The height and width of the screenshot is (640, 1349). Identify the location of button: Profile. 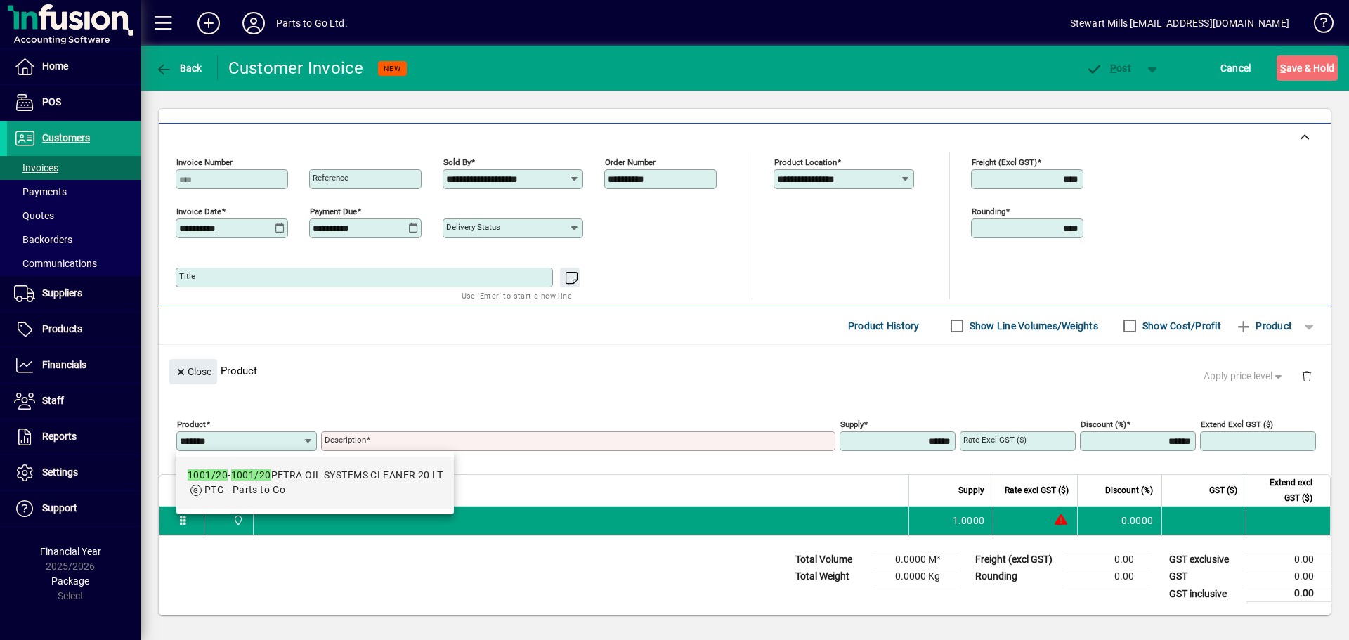
(254, 23).